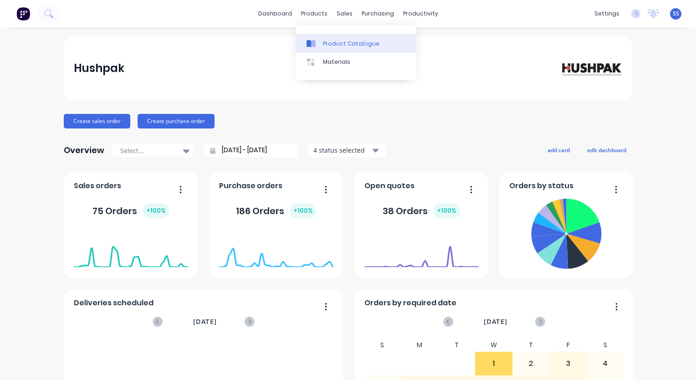 This screenshot has width=696, height=380. I want to click on div: 4, so click(605, 363).